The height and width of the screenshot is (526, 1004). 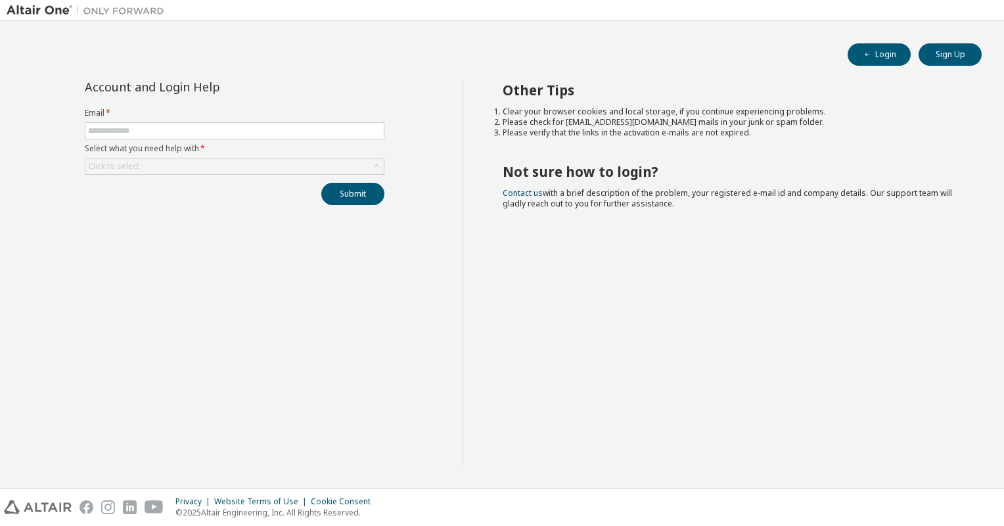 What do you see at coordinates (86, 507) in the screenshot?
I see `img: facebook.svg` at bounding box center [86, 507].